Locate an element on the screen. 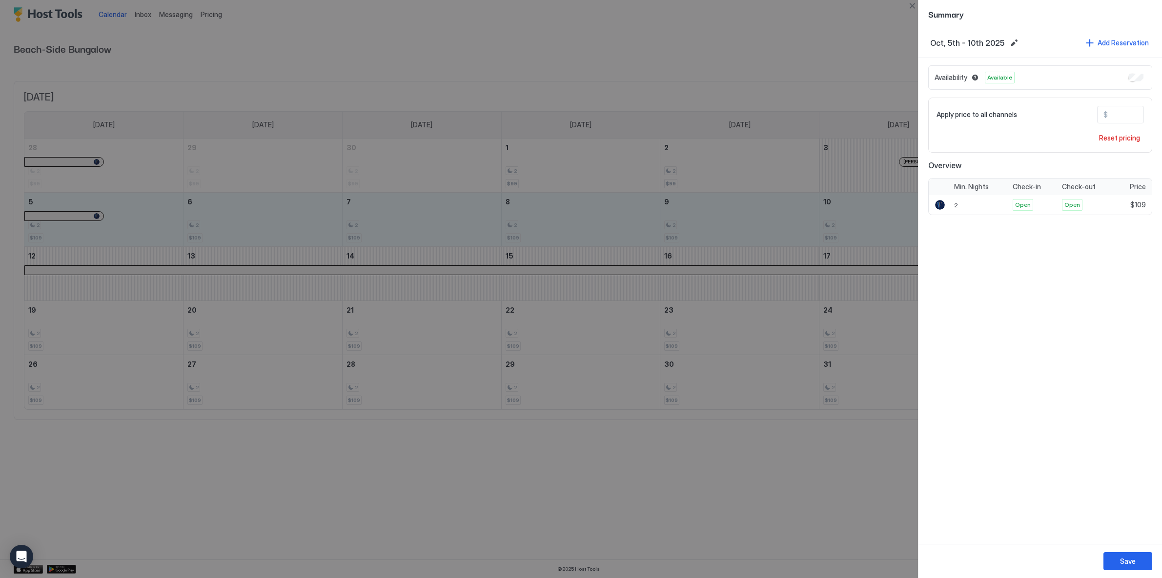 This screenshot has height=578, width=1162. span: Price is located at coordinates (1138, 187).